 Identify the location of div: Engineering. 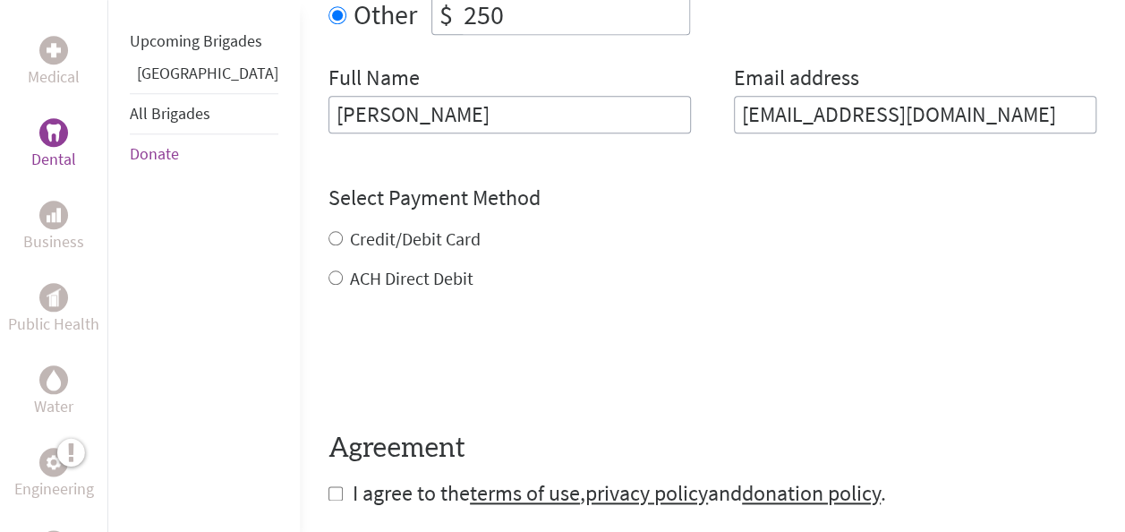
(54, 462).